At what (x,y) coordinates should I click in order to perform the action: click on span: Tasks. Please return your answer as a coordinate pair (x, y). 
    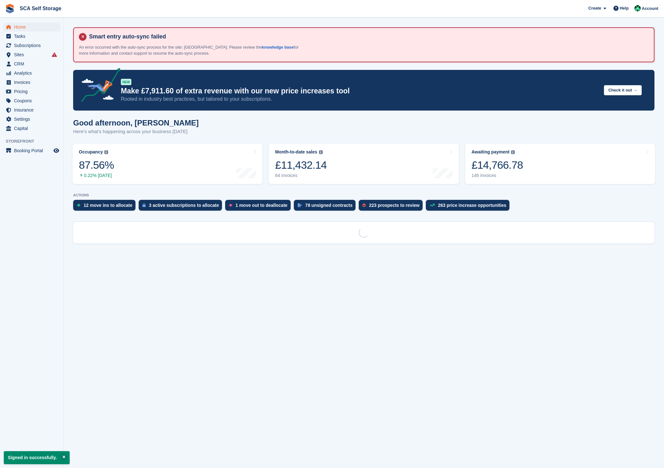
    Looking at the image, I should click on (33, 36).